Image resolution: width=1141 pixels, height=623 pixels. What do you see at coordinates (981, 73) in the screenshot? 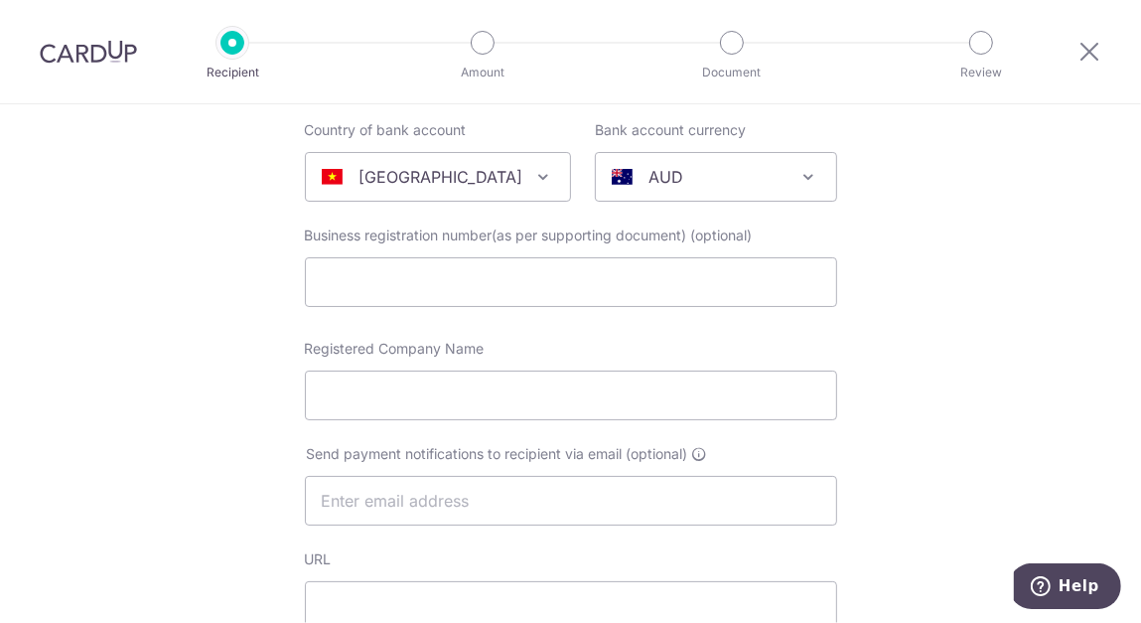
I see `p: Review` at bounding box center [981, 73].